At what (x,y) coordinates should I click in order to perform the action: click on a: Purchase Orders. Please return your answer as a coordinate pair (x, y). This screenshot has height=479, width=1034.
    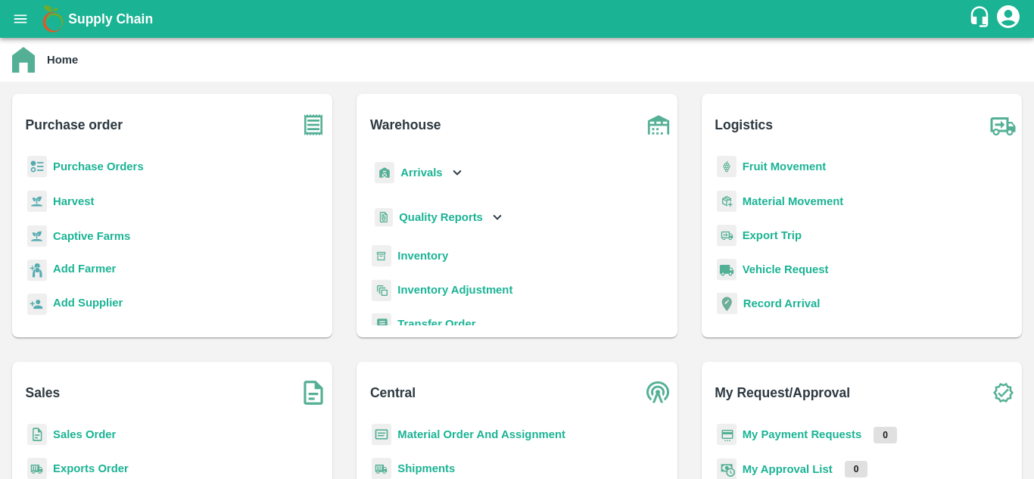
    Looking at the image, I should click on (98, 167).